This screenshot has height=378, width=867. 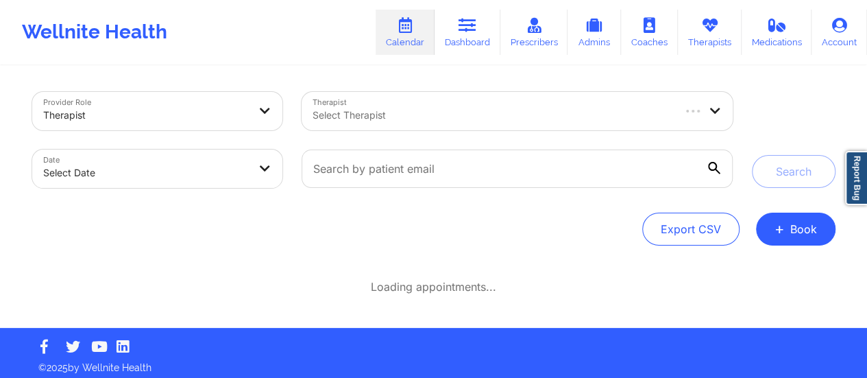 I want to click on div: Select Date, so click(x=146, y=173).